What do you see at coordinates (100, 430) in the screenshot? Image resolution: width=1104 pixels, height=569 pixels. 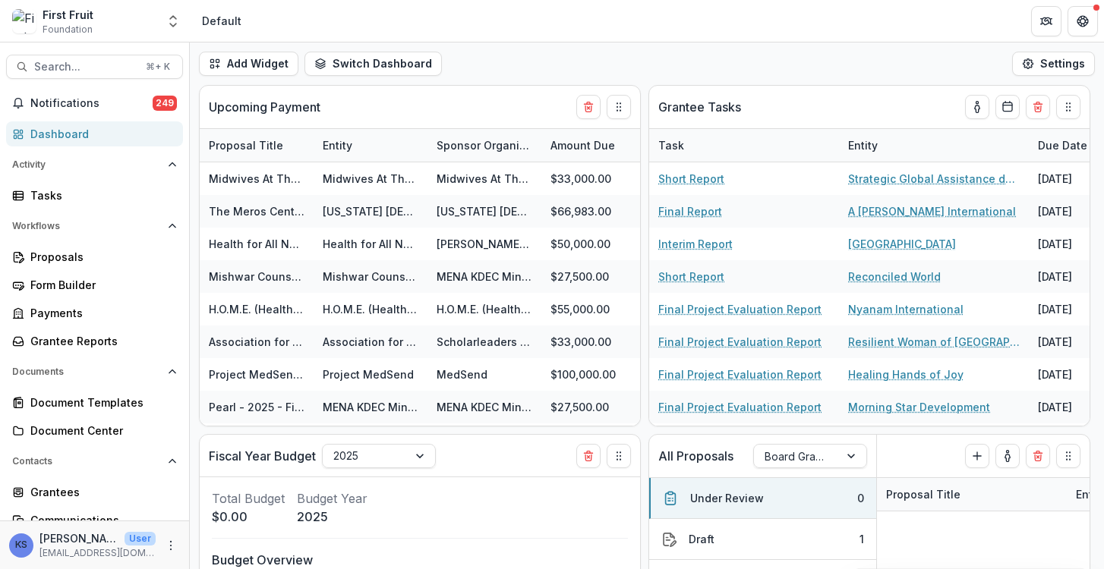 I see `div: Document Center` at bounding box center [100, 430].